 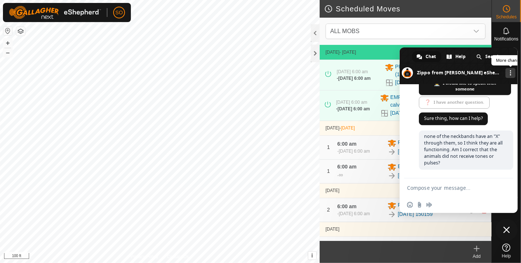 What do you see at coordinates (493, 57) in the screenshot?
I see `span: Search` at bounding box center [493, 57].